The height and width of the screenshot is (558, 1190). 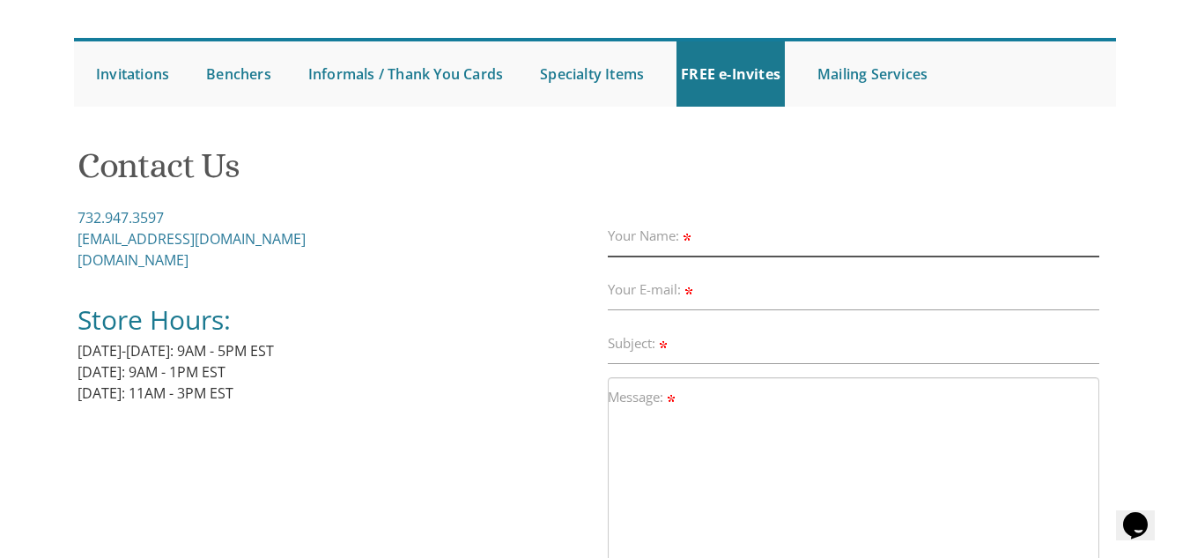 I want to click on label: Your Name:, so click(x=651, y=235).